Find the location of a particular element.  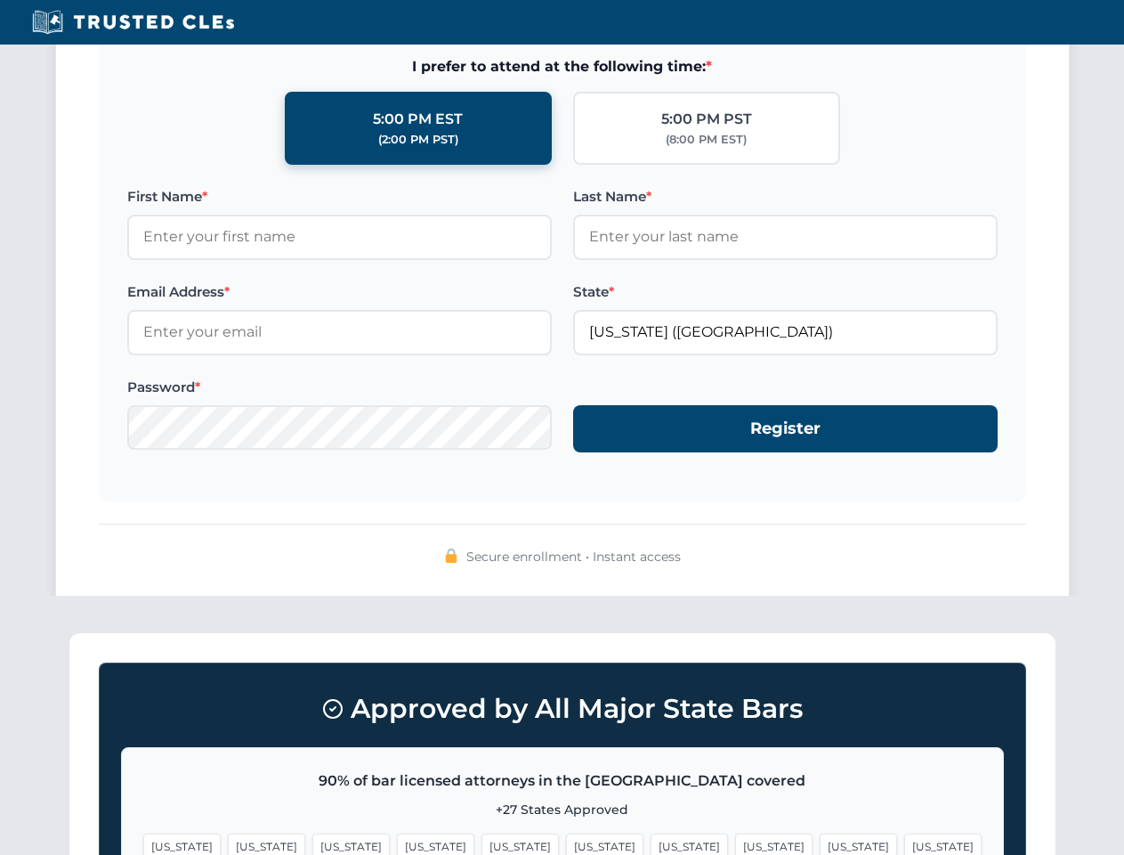

label: Password is located at coordinates (339, 387).